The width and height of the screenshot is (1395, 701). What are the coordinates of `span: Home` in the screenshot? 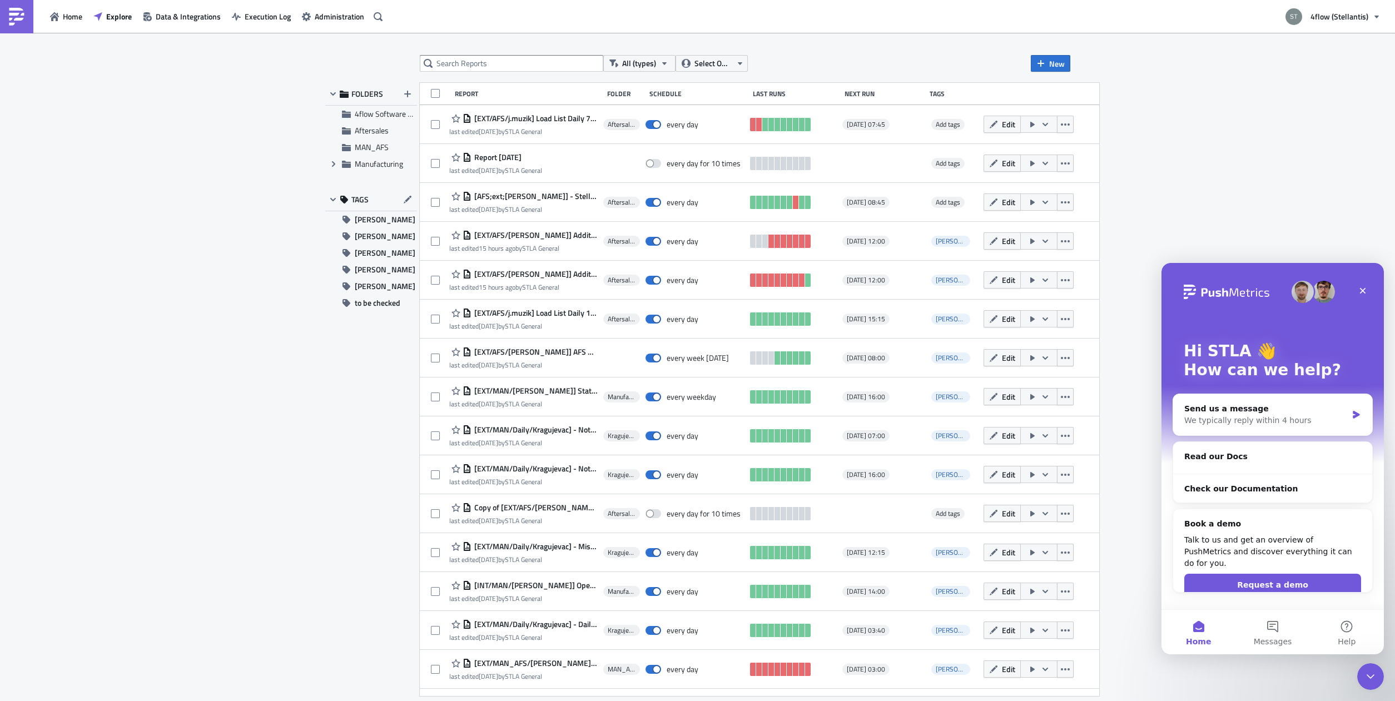 It's located at (72, 16).